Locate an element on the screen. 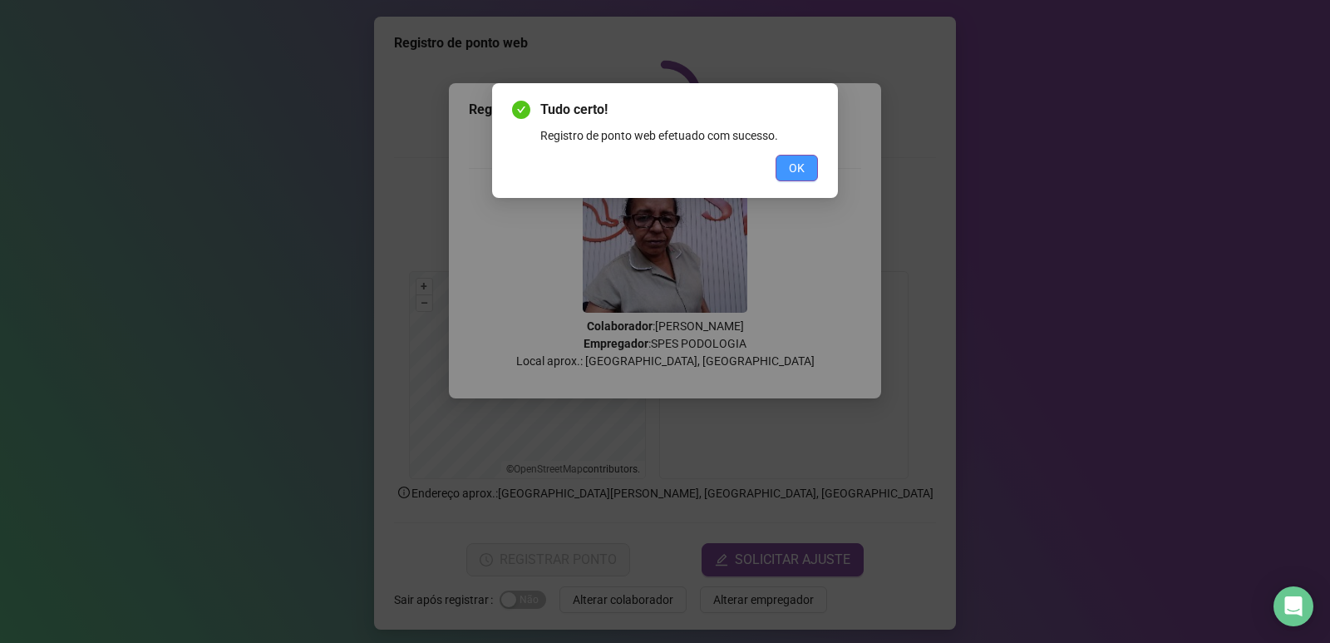  button: OK is located at coordinates (796, 168).